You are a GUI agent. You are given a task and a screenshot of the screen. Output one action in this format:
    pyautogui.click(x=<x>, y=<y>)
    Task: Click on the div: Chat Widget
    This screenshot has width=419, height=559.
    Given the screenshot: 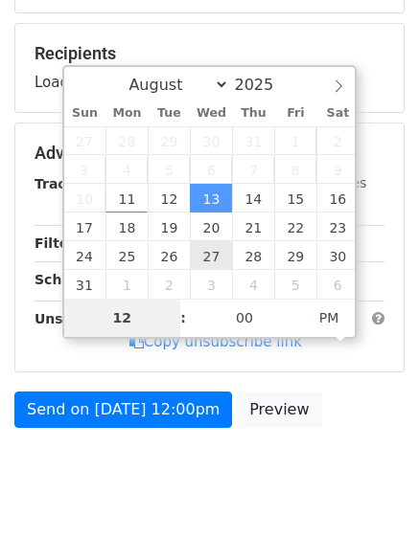 What is the action you would take?
    pyautogui.click(x=371, y=513)
    